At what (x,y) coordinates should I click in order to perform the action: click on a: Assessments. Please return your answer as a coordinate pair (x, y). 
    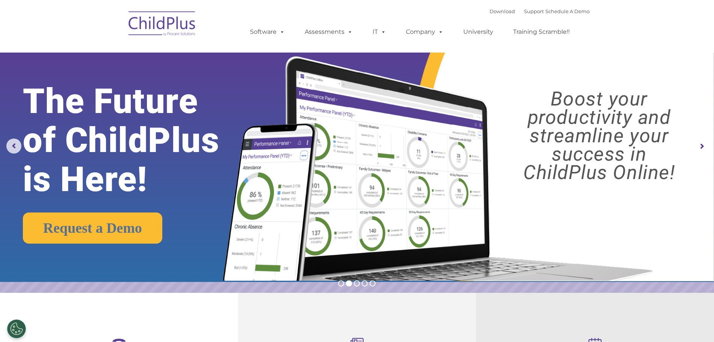
    Looking at the image, I should click on (329, 32).